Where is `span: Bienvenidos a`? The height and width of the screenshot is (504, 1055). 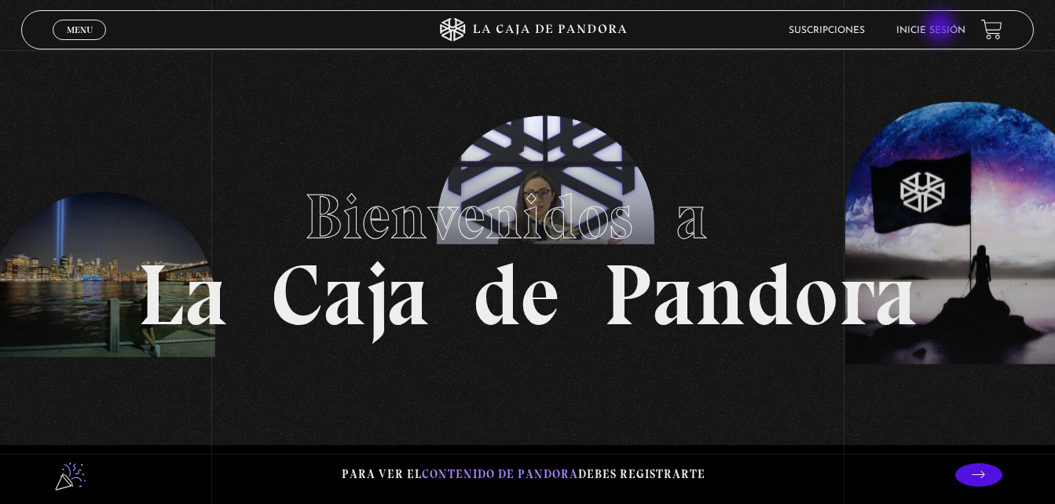
span: Bienvenidos a is located at coordinates (528, 217).